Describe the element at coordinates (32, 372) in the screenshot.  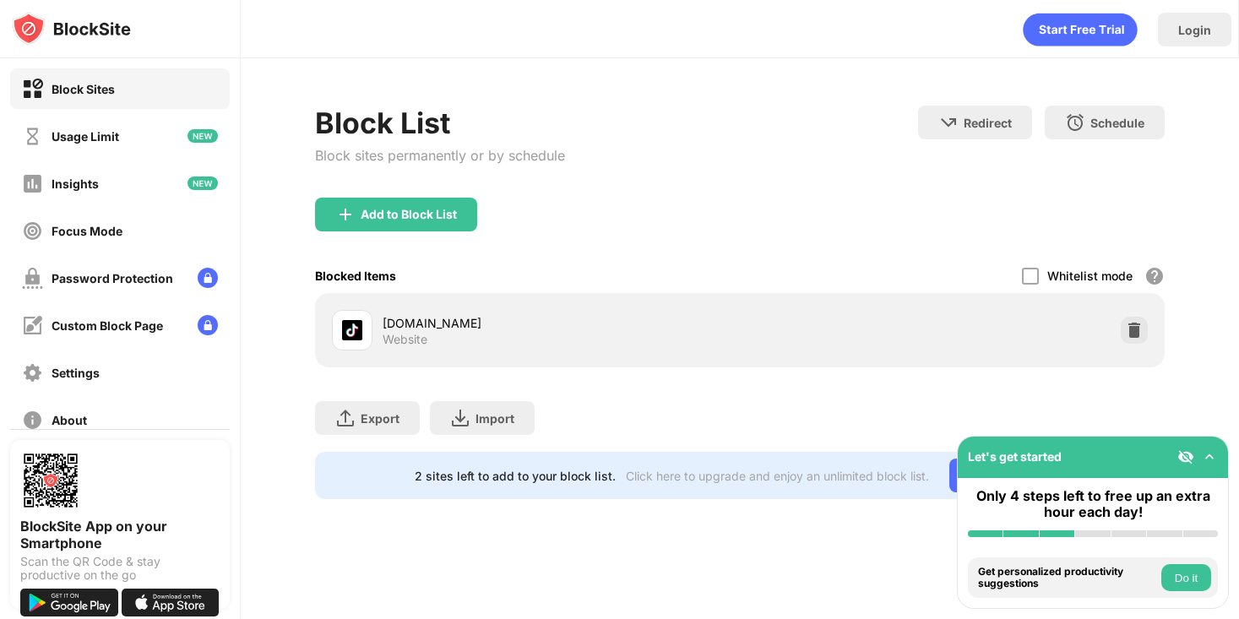
I see `img: settings-off.svg` at that location.